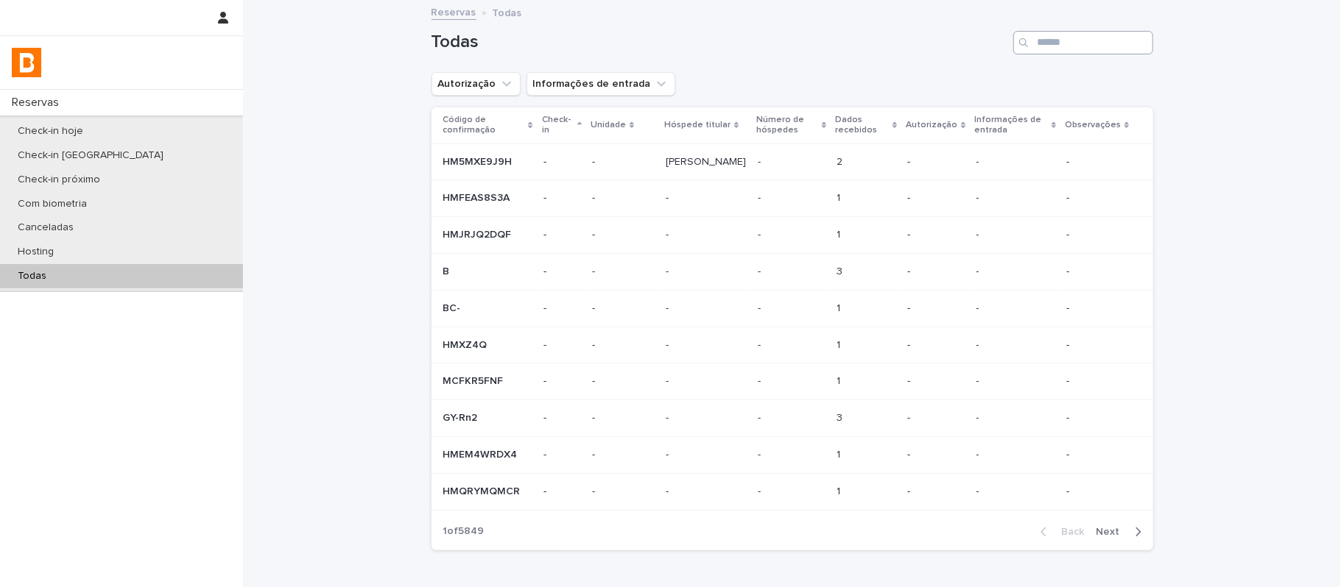 This screenshot has height=587, width=1341. What do you see at coordinates (479, 160) in the screenshot?
I see `p: HM5MXE9J9H` at bounding box center [479, 160].